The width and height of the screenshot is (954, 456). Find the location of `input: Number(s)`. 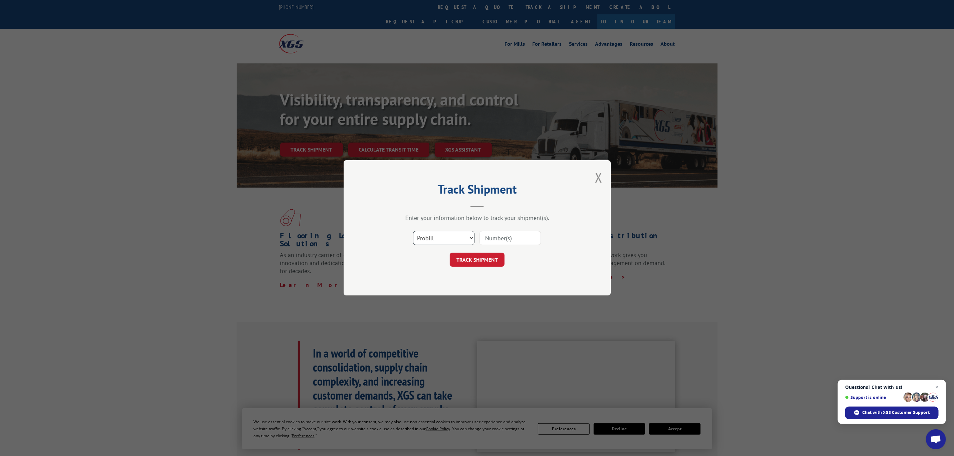

input: Number(s) is located at coordinates (510, 239).